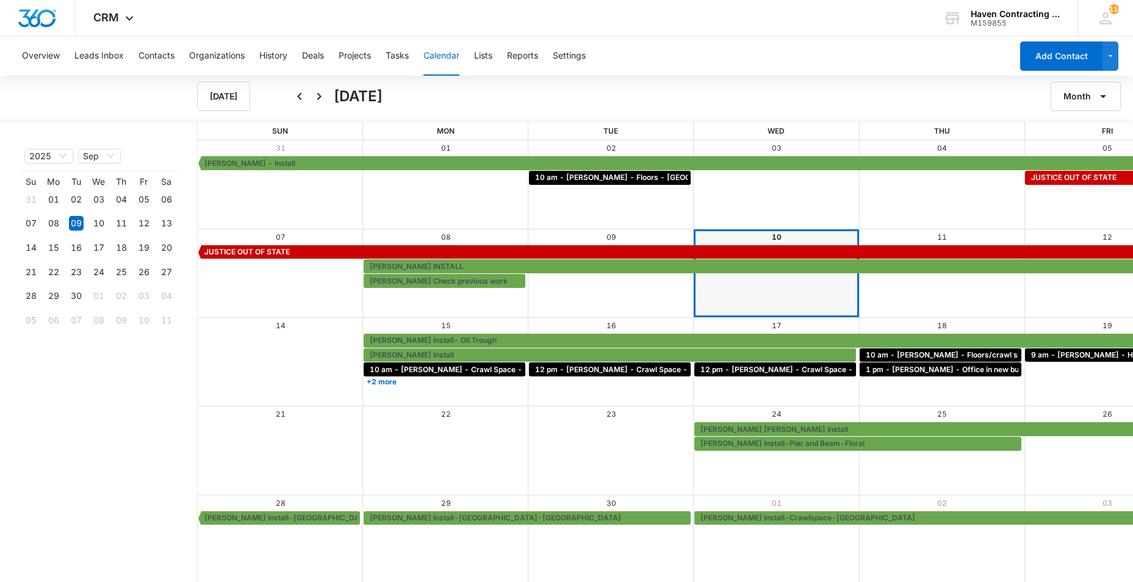 This screenshot has height=582, width=1133. I want to click on div: 20, so click(167, 248).